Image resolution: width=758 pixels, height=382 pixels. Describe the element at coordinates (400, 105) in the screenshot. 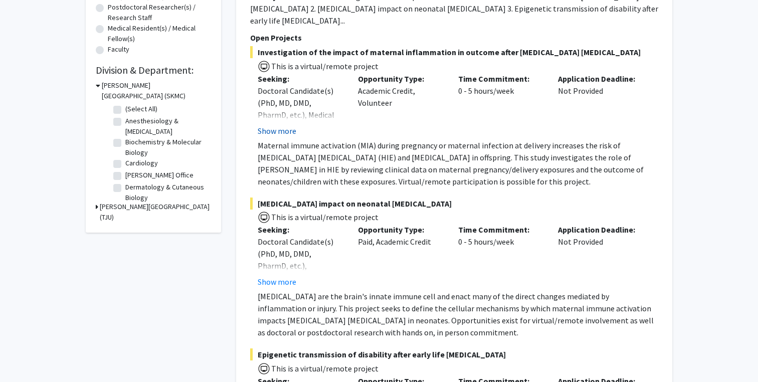

I see `div: Academic Credit, Volunteer` at that location.